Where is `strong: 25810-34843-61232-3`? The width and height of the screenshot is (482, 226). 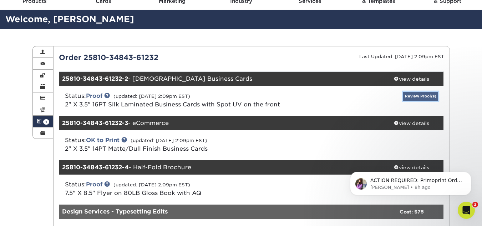 strong: 25810-34843-61232-3 is located at coordinates (95, 123).